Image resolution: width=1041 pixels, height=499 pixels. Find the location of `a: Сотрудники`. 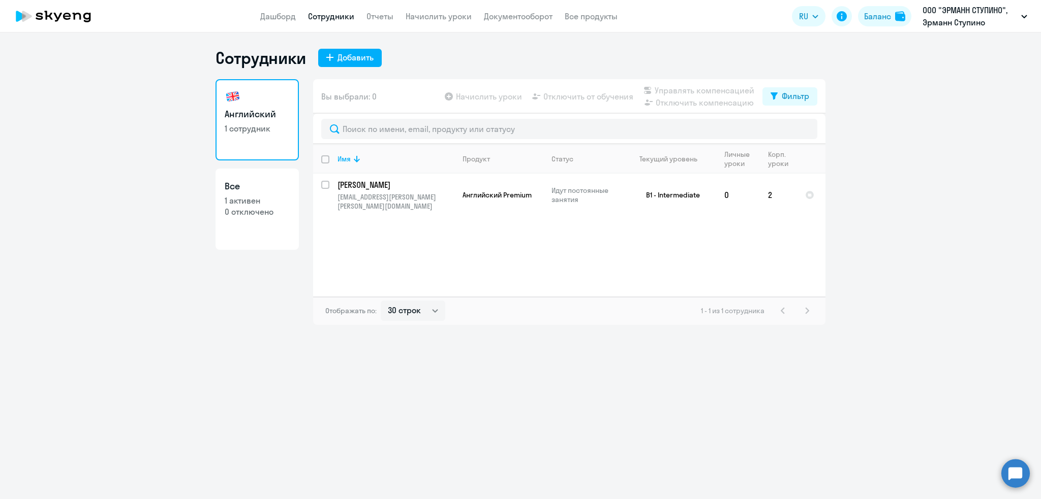

a: Сотрудники is located at coordinates (331, 16).